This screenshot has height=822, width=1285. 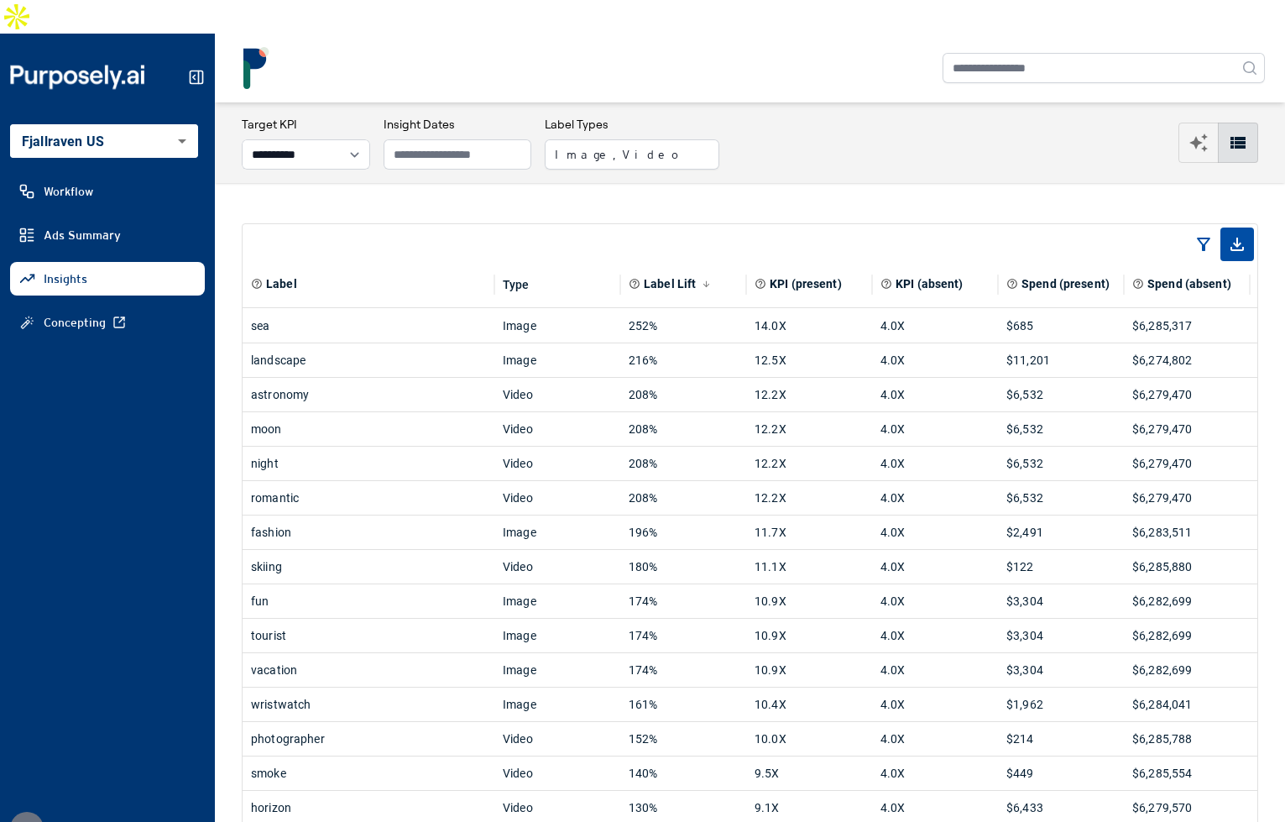 What do you see at coordinates (887, 284) in the screenshot?
I see `svg: Aggregate KPI value of all ads where label is absent` at bounding box center [887, 284].